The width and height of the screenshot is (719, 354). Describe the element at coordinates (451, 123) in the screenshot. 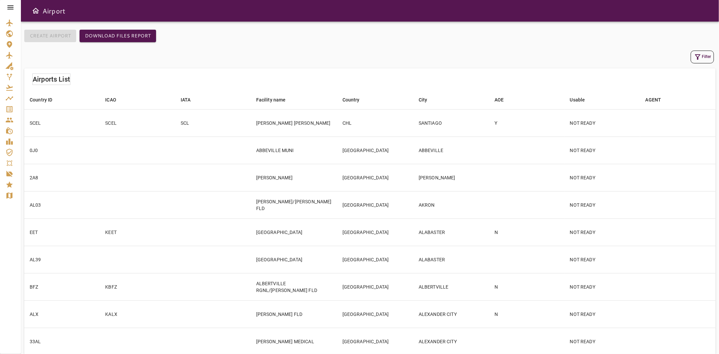

I see `td: SANTIAGO` at that location.